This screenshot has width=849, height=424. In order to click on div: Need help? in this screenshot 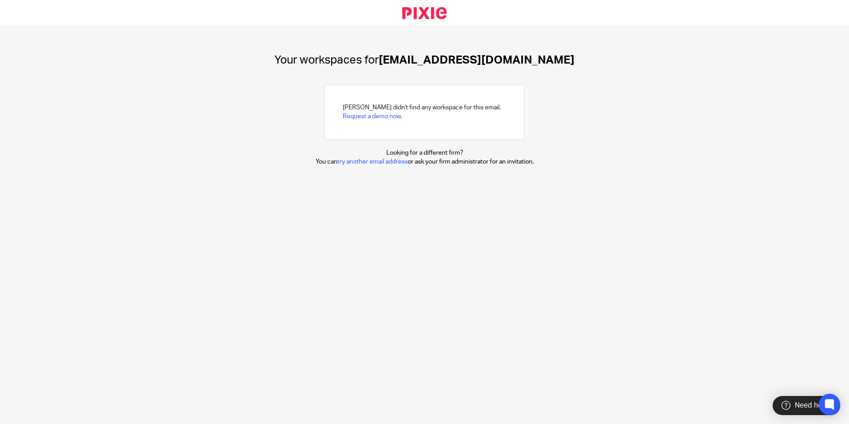, I will do `click(807, 405)`.